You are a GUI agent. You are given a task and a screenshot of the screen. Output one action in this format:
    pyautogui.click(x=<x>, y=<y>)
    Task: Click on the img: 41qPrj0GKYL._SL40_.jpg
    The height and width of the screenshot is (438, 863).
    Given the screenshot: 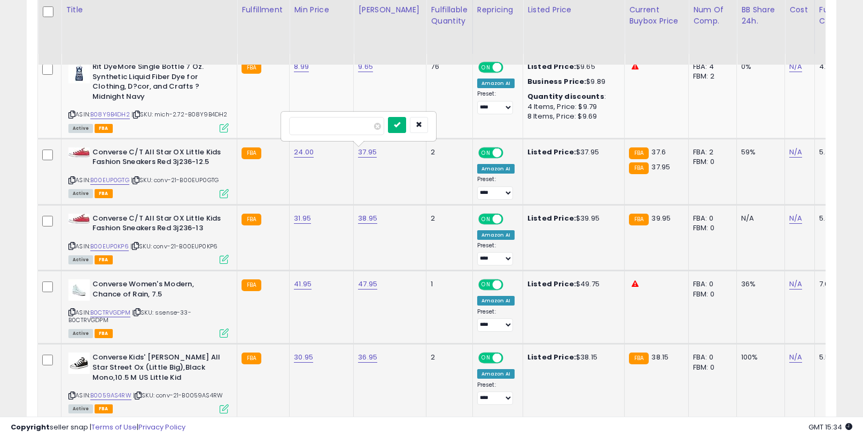 What is the action you would take?
    pyautogui.click(x=79, y=363)
    